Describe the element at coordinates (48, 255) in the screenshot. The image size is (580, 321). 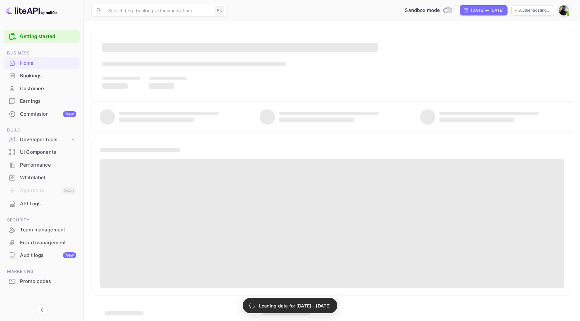
I see `div: Audit logs` at that location.